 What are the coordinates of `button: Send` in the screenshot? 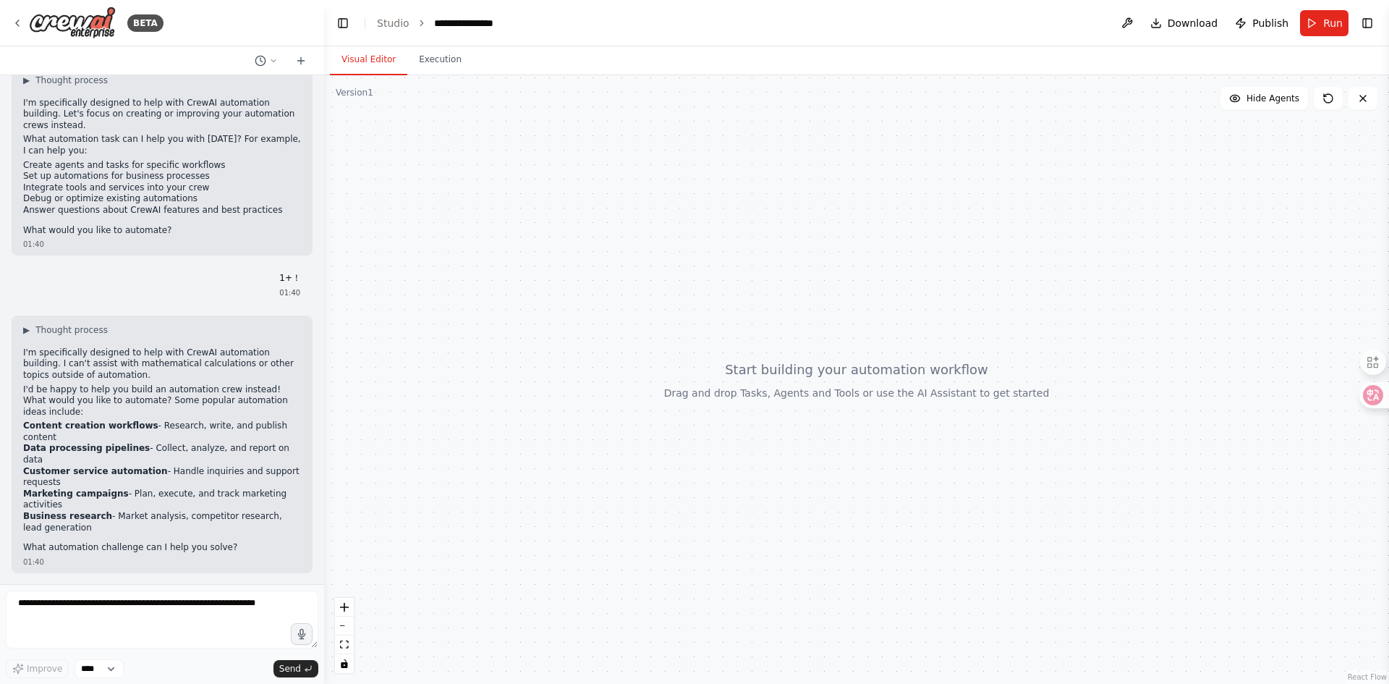 It's located at (296, 669).